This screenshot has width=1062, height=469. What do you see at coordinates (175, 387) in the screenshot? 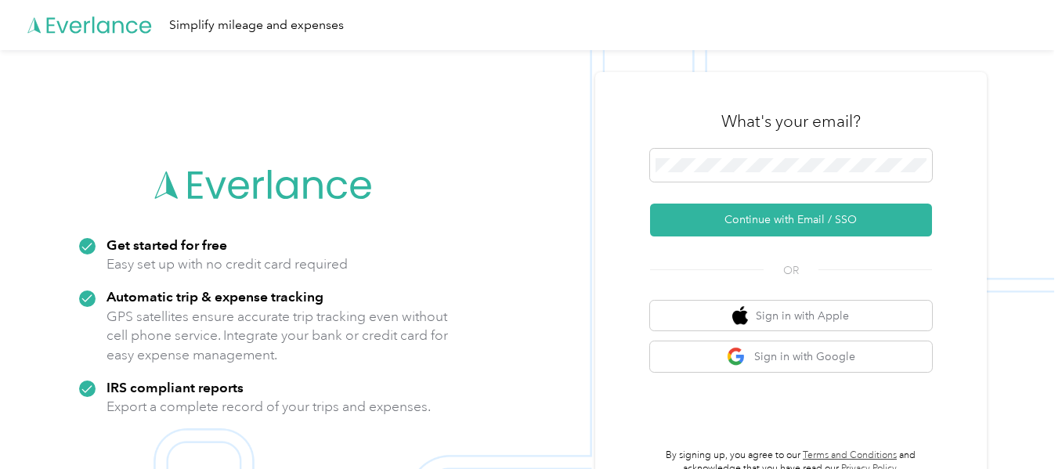
I see `strong: IRS compliant reports` at bounding box center [175, 387].